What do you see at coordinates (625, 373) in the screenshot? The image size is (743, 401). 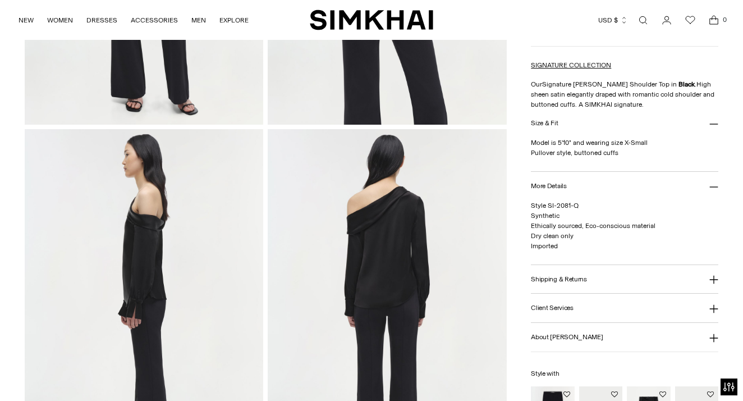 I see `h6: Style with` at bounding box center [625, 373].